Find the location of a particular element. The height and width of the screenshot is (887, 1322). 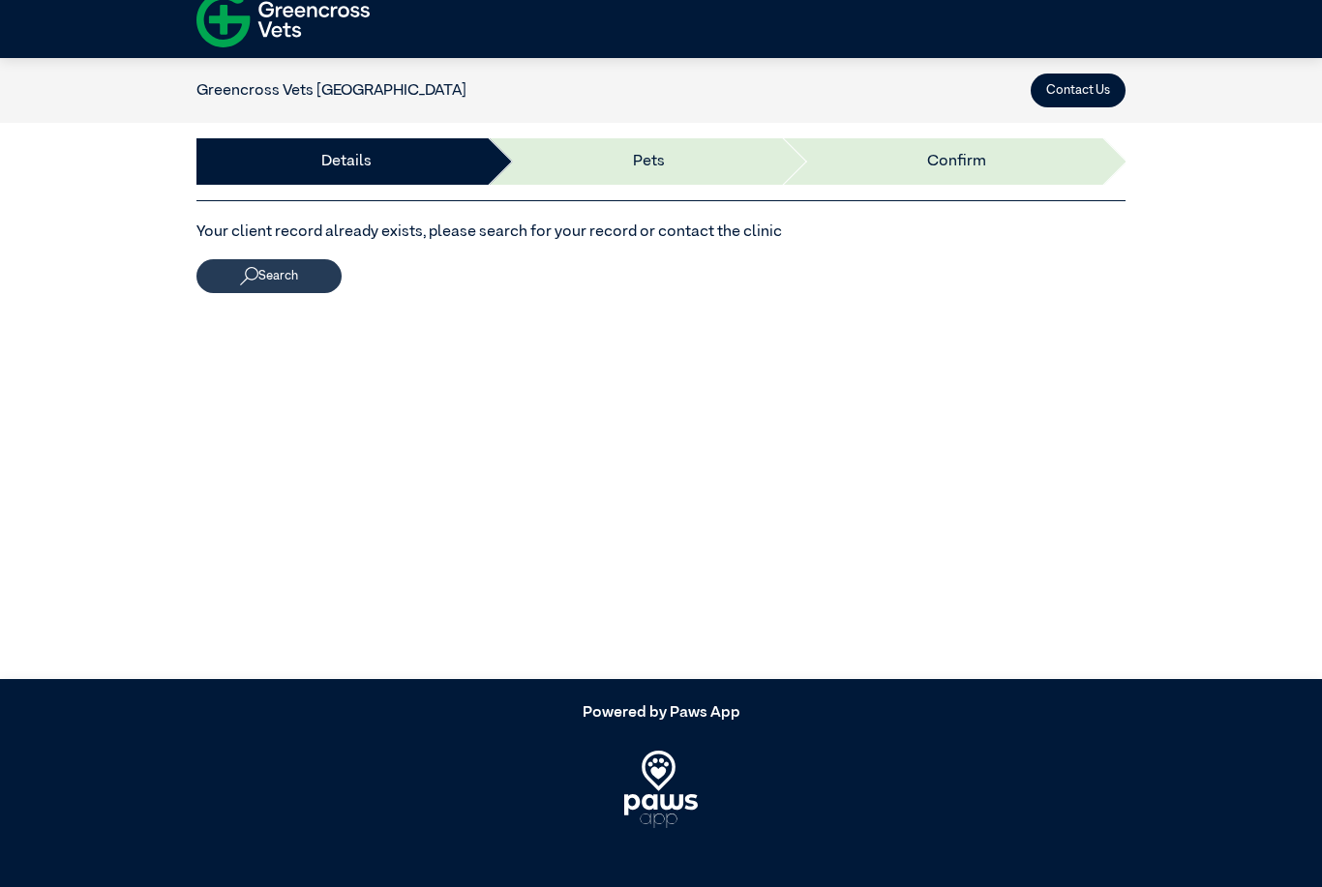

h5: Powered by Paws App is located at coordinates (661, 713).